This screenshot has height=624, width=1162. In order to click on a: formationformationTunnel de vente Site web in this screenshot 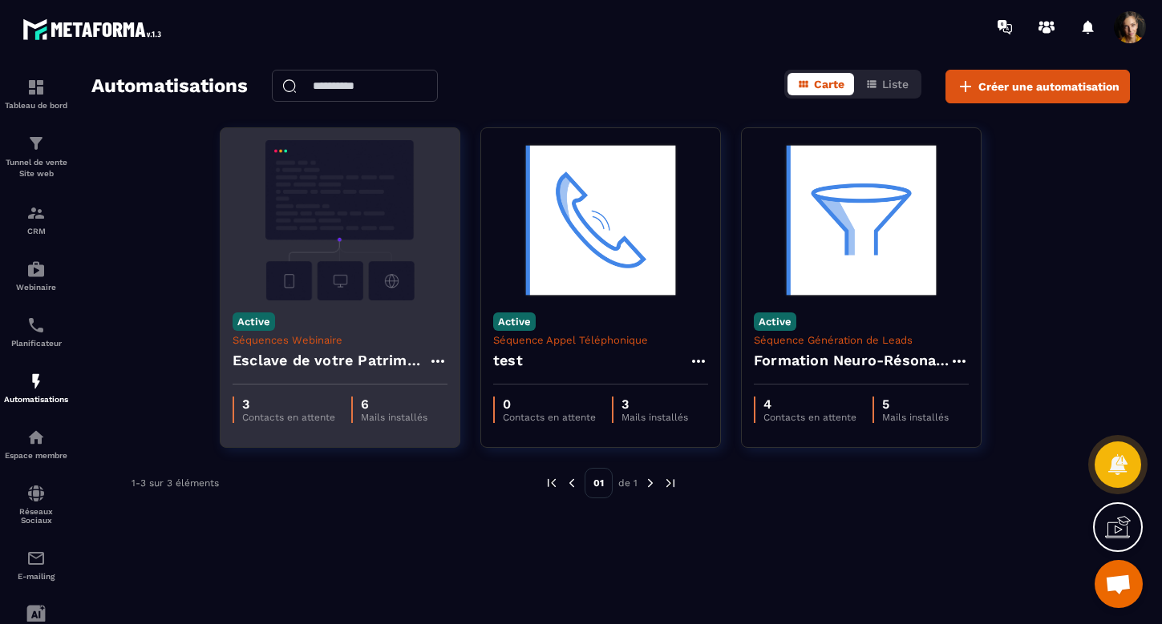, I will do `click(36, 156)`.